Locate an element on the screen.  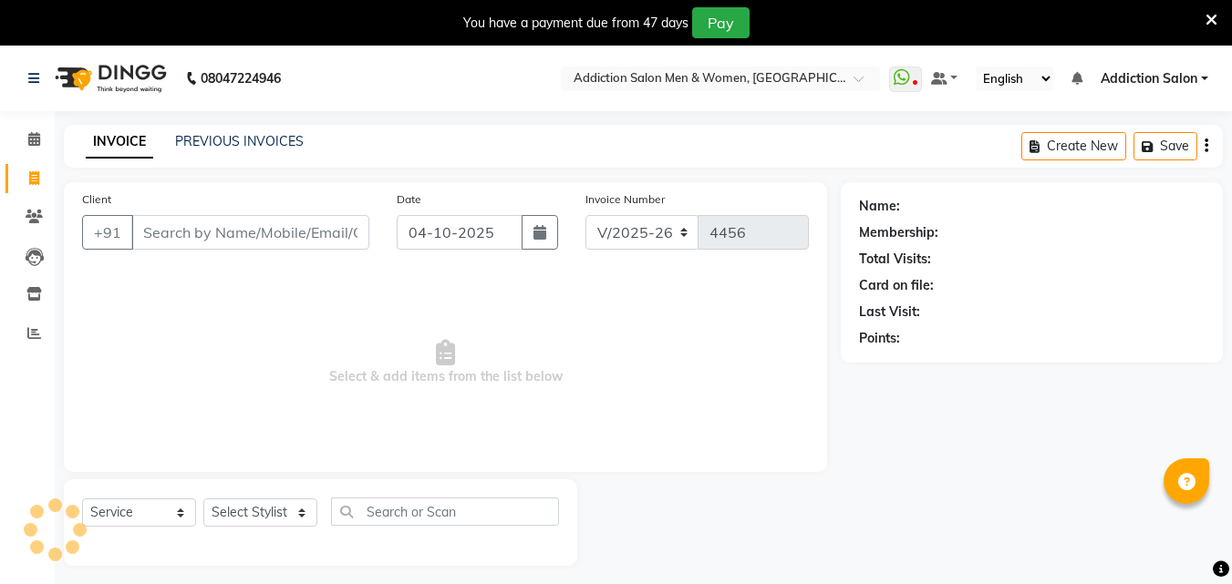
button: +91 is located at coordinates (108, 233).